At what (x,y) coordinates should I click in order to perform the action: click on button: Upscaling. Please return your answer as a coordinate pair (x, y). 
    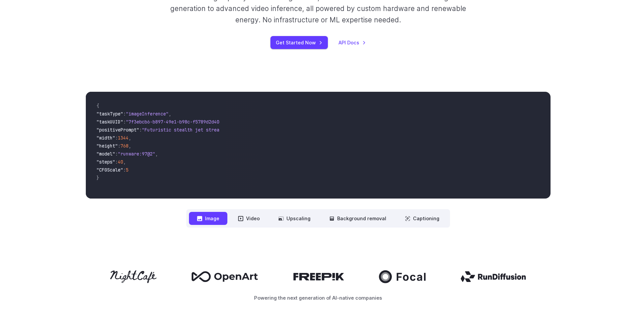
    Looking at the image, I should click on (294, 218).